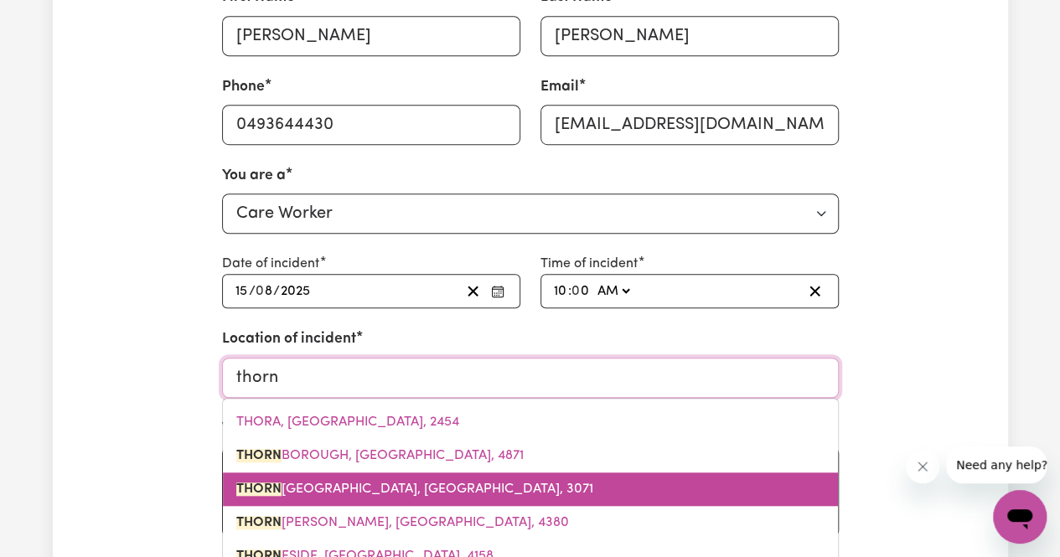 The image size is (1060, 557). I want to click on label: You are a, so click(254, 176).